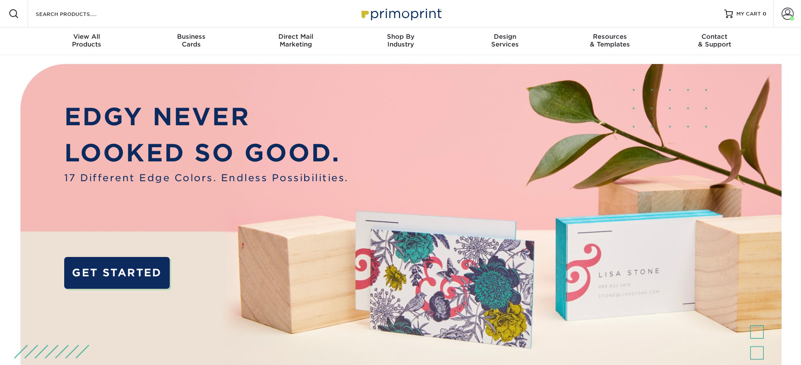  Describe the element at coordinates (714, 37) in the screenshot. I see `span: Contact` at that location.